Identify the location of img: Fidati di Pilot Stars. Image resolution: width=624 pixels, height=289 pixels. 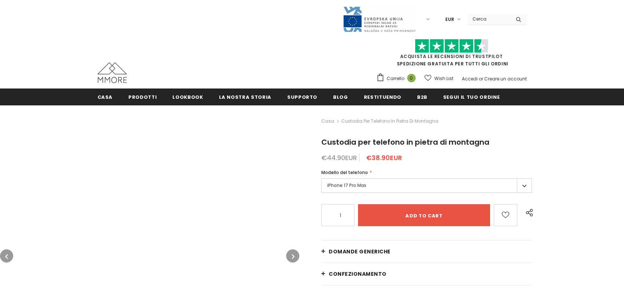
(452, 46).